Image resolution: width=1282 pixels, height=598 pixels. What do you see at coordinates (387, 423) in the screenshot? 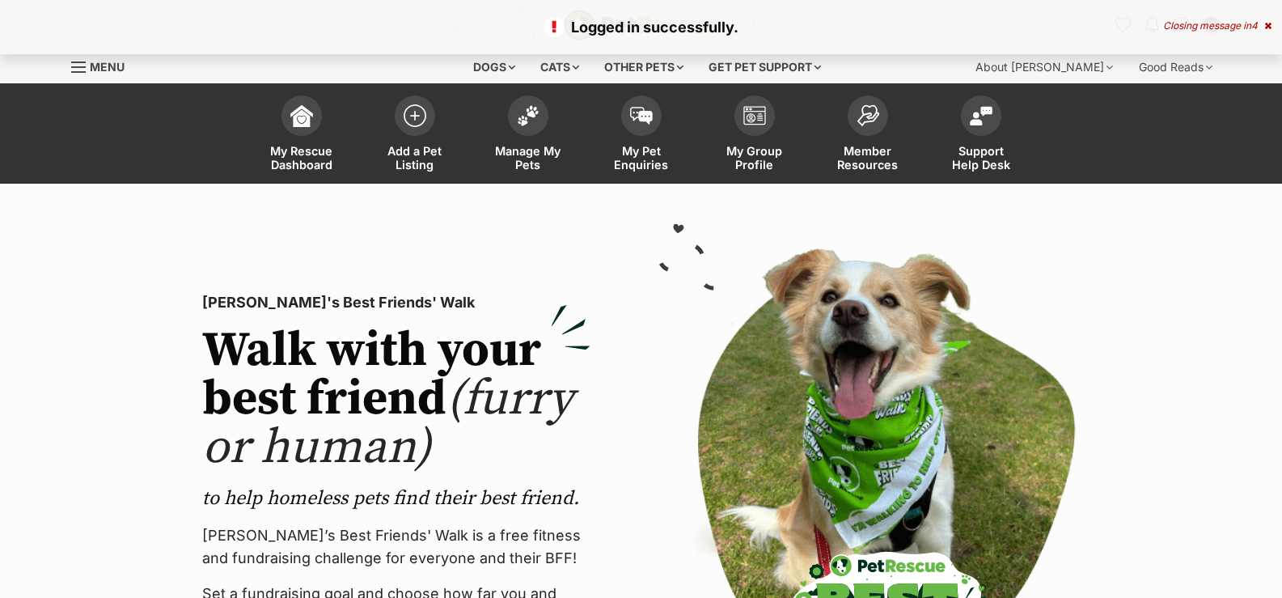
I see `span: (furry or human)` at bounding box center [387, 423].